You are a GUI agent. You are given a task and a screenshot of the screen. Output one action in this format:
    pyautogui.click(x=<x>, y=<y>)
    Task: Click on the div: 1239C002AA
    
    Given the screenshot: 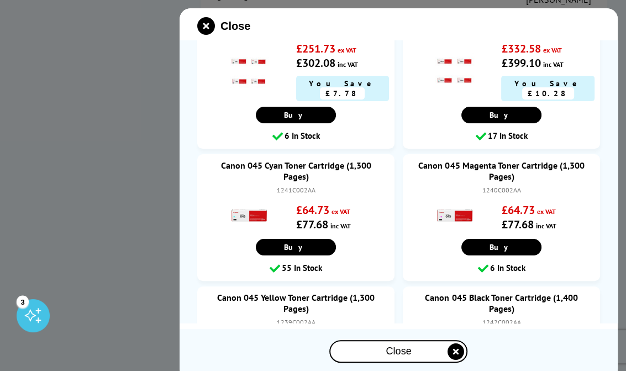 What is the action you would take?
    pyautogui.click(x=296, y=322)
    